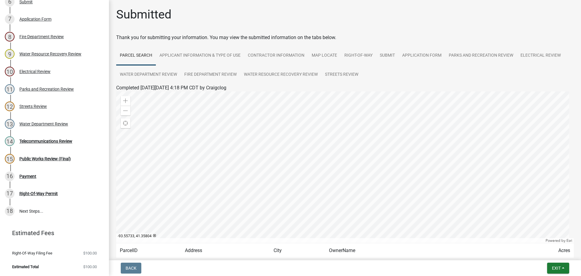  What do you see at coordinates (33, 106) in the screenshot?
I see `div: Streets Review` at bounding box center [33, 106].